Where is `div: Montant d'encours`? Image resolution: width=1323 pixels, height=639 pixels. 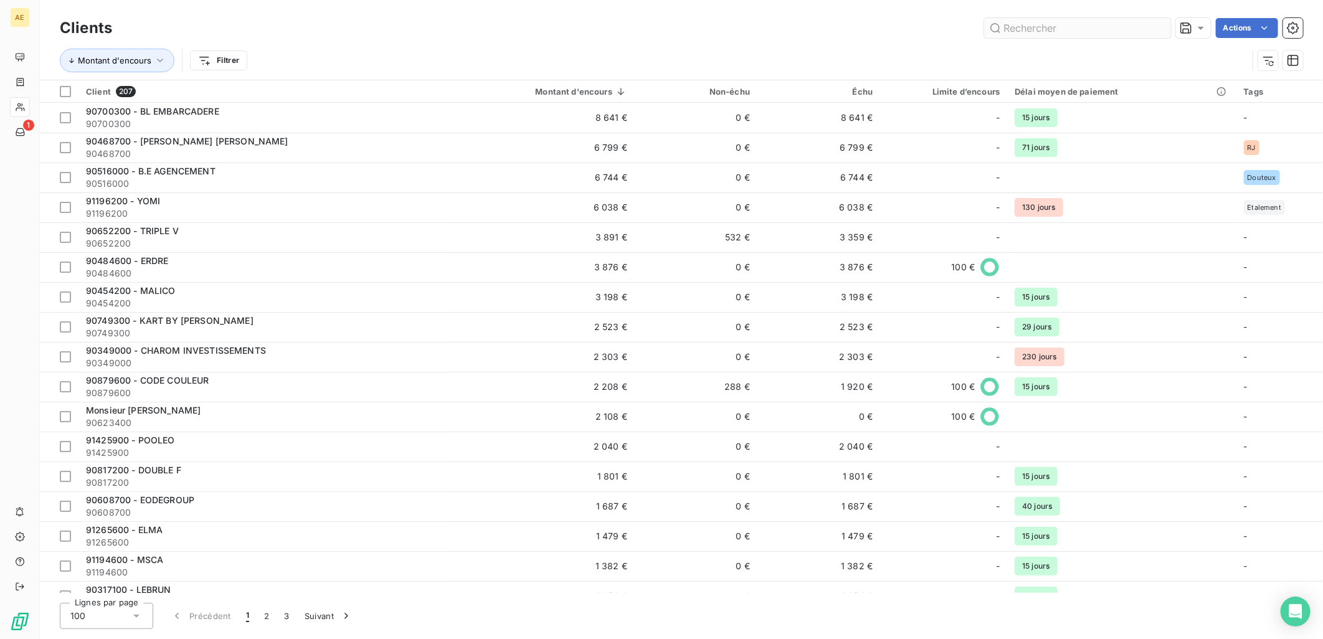
div: Montant d'encours is located at coordinates (541, 92).